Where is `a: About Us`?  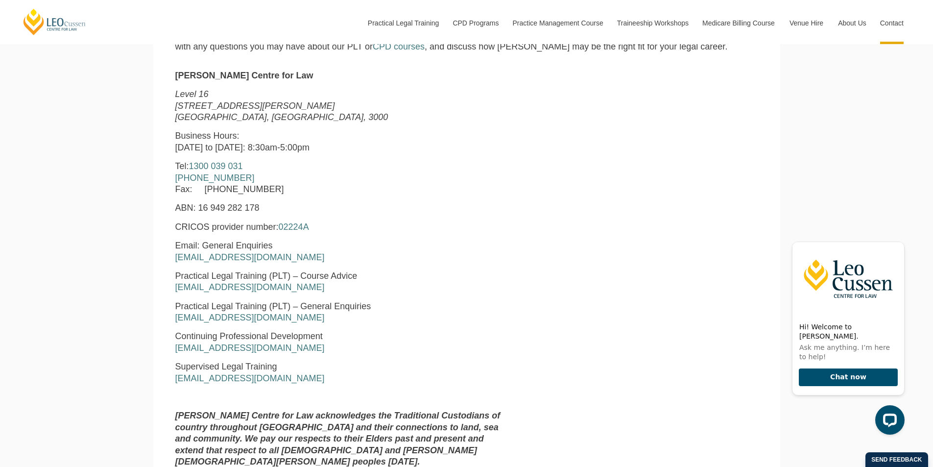
a: About Us is located at coordinates (851, 23).